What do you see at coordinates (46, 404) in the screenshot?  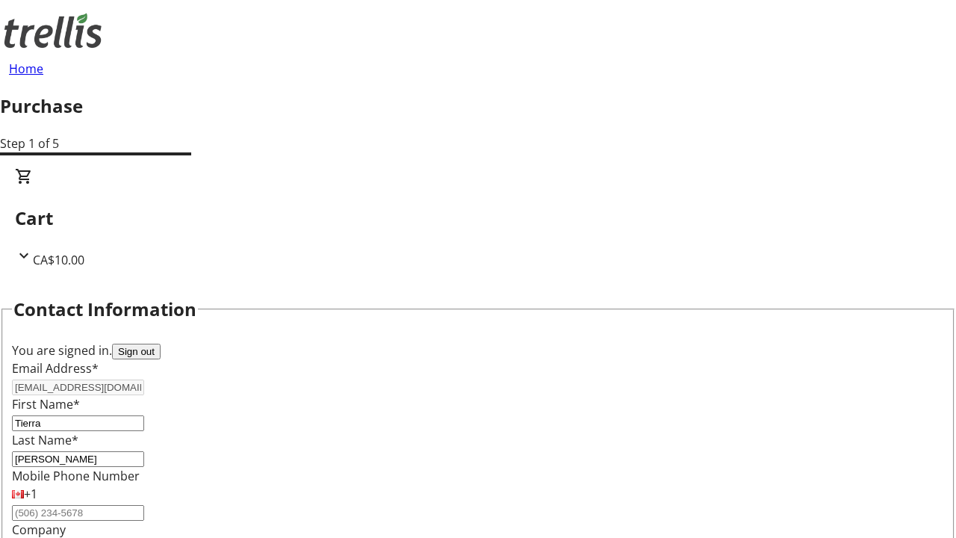 I see `label: First Name*` at bounding box center [46, 404].